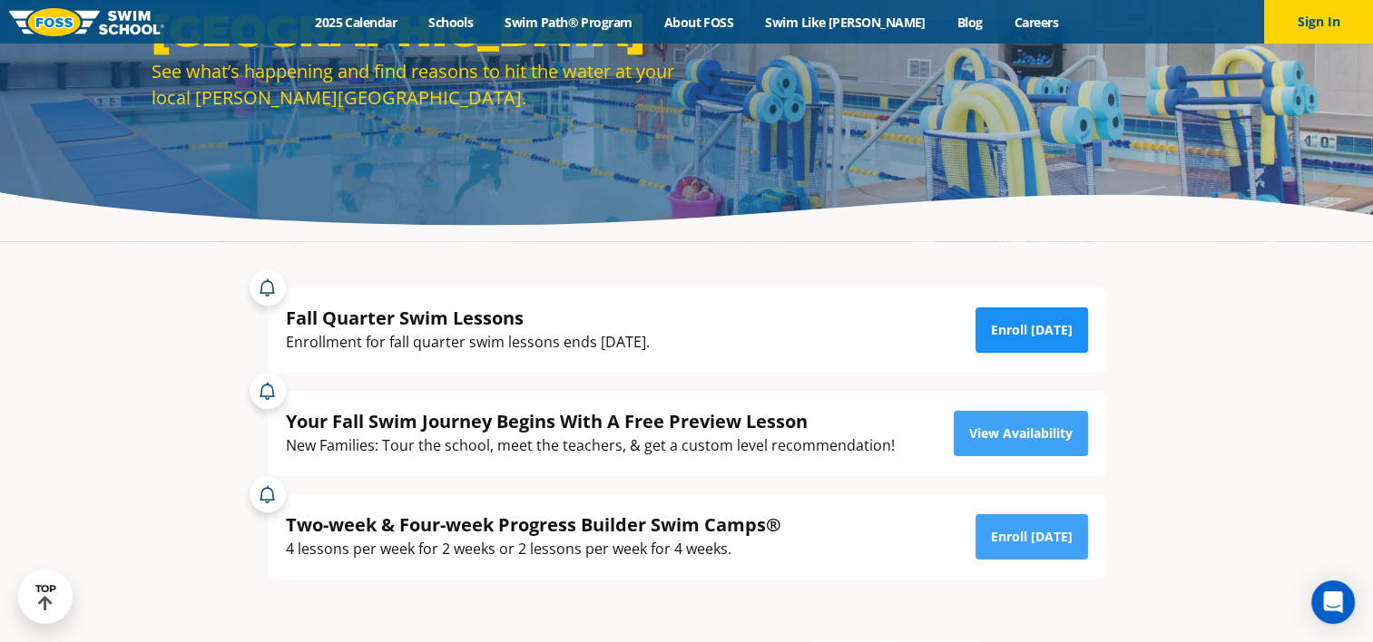 The image size is (1373, 642). Describe the element at coordinates (590, 446) in the screenshot. I see `div: New Families: Tour the school, meet the teachers, & get a custom level recommendation!` at that location.